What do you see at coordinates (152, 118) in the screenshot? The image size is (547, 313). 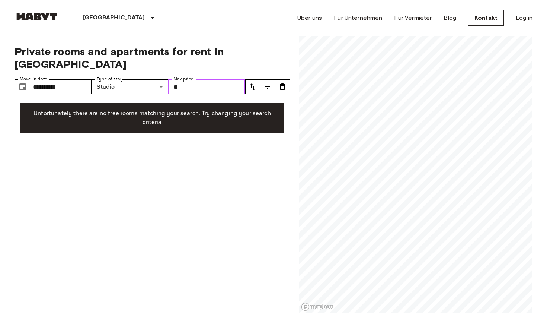 I see `p: Unfortunately there are no free rooms matching your search. Try changing your search criteria` at bounding box center [152, 118].